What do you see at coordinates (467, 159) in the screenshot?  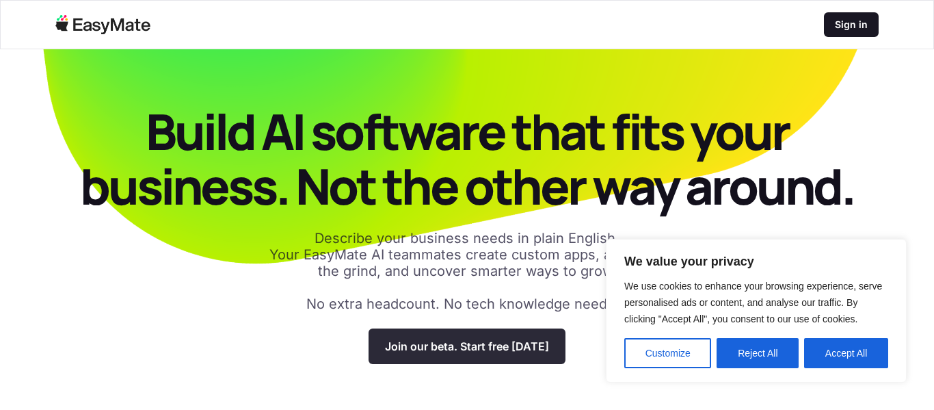 I see `p: Build AI software that fits your business. Not the other way around.` at bounding box center [467, 159].